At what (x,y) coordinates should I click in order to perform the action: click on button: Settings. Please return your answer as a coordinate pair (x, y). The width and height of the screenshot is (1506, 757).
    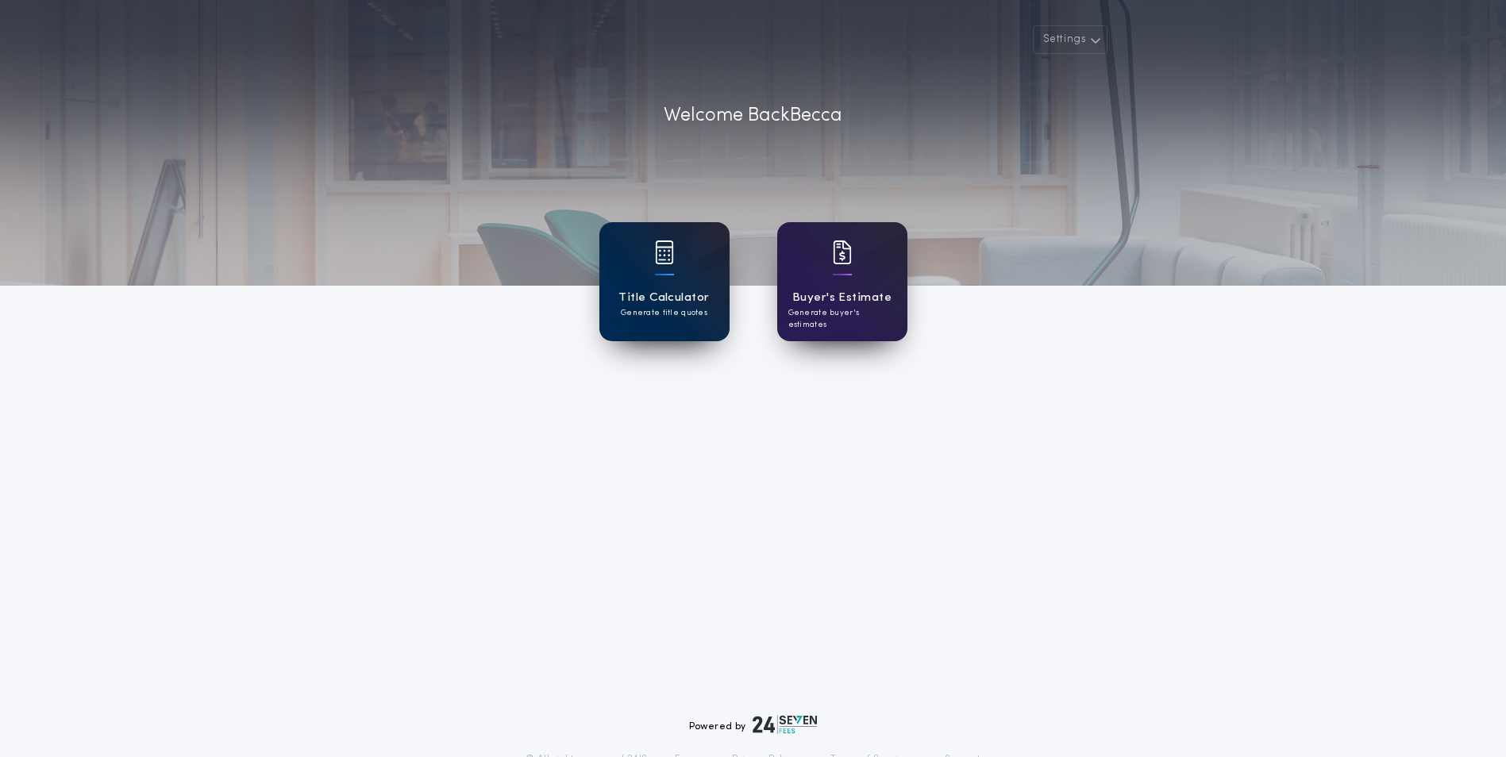
    Looking at the image, I should click on (1070, 40).